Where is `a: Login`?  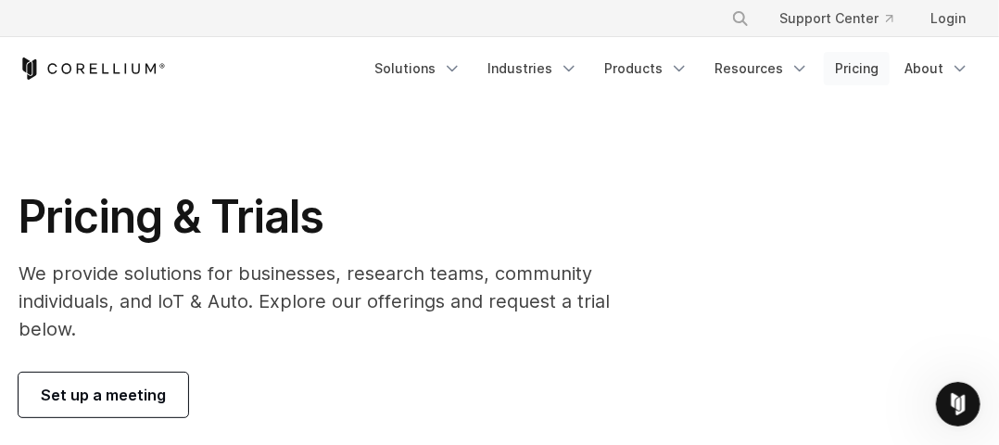 a: Login is located at coordinates (948, 19).